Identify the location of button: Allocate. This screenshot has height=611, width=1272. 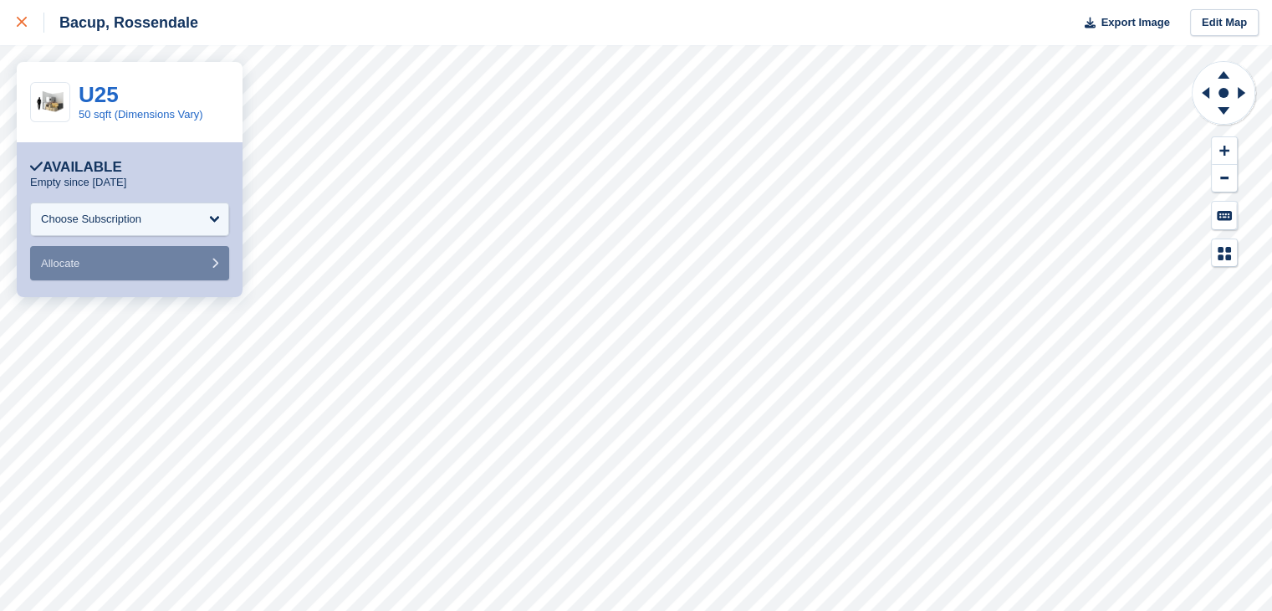
(130, 263).